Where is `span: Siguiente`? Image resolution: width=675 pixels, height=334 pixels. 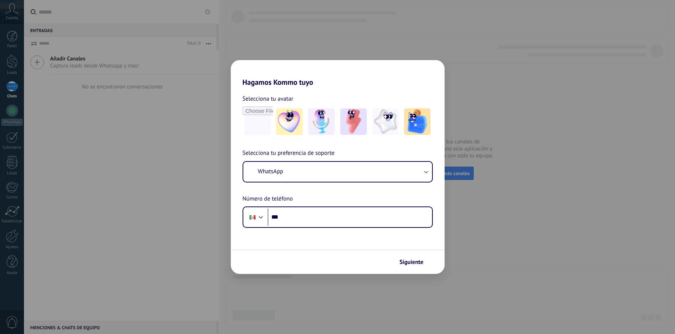
span: Siguiente is located at coordinates (411, 262).